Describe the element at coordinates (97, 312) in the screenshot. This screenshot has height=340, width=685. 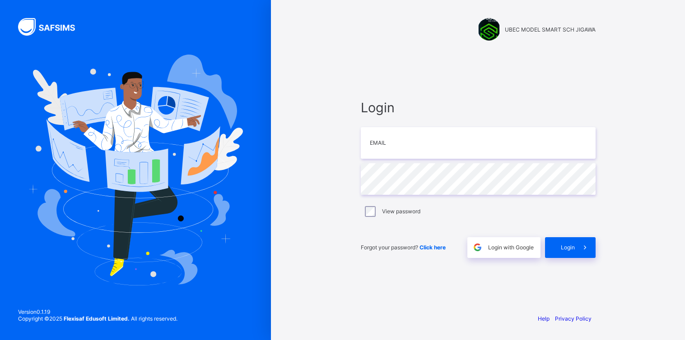
I see `span: Version 0.1.19` at that location.